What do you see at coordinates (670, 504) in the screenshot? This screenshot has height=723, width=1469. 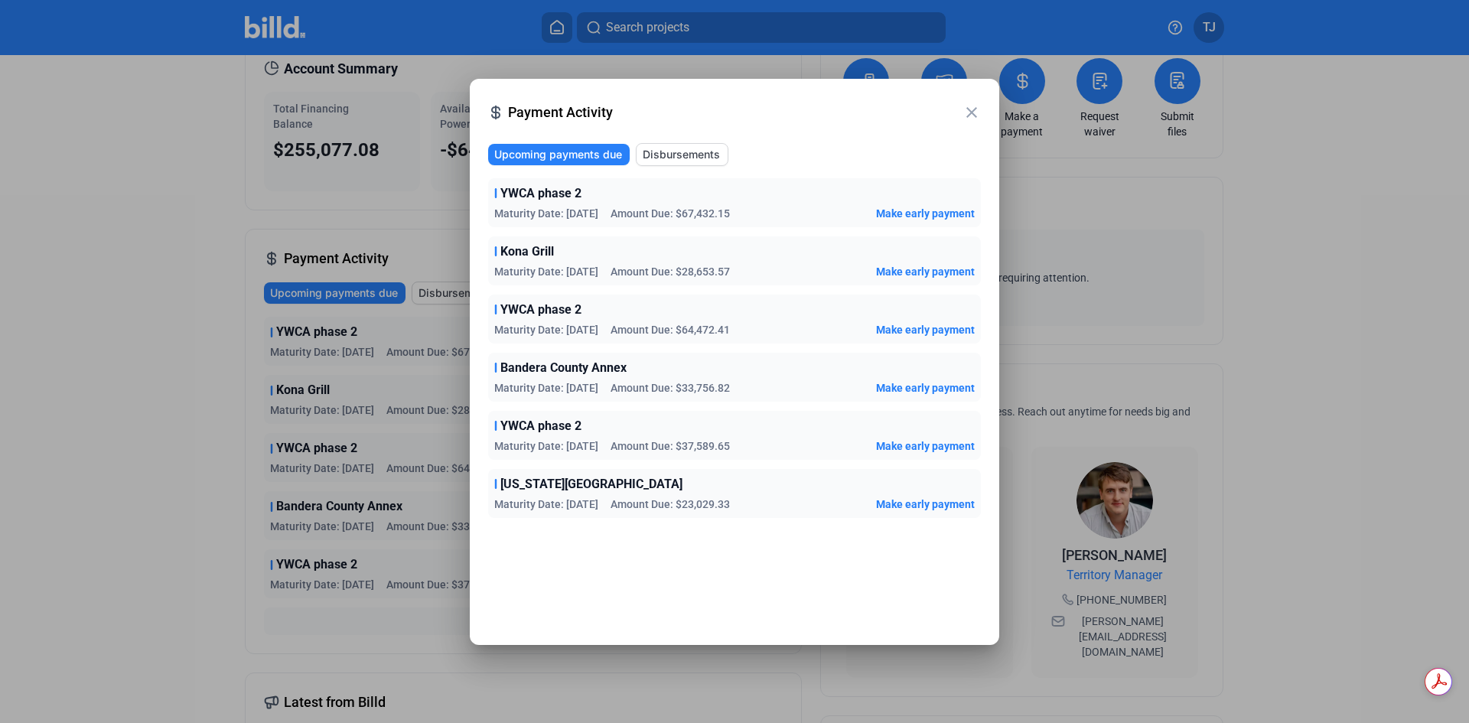 I see `span: Amount Due: $23,029.33` at bounding box center [670, 504].